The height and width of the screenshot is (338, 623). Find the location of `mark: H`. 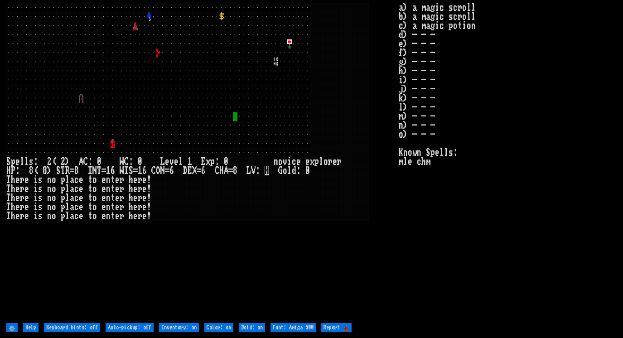

mark: H is located at coordinates (267, 171).